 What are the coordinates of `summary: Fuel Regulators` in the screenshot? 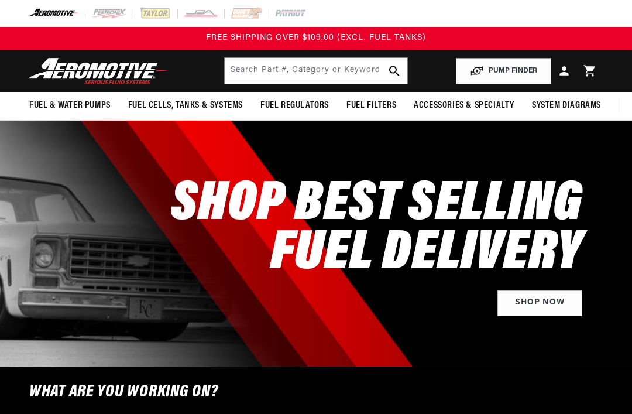 It's located at (295, 105).